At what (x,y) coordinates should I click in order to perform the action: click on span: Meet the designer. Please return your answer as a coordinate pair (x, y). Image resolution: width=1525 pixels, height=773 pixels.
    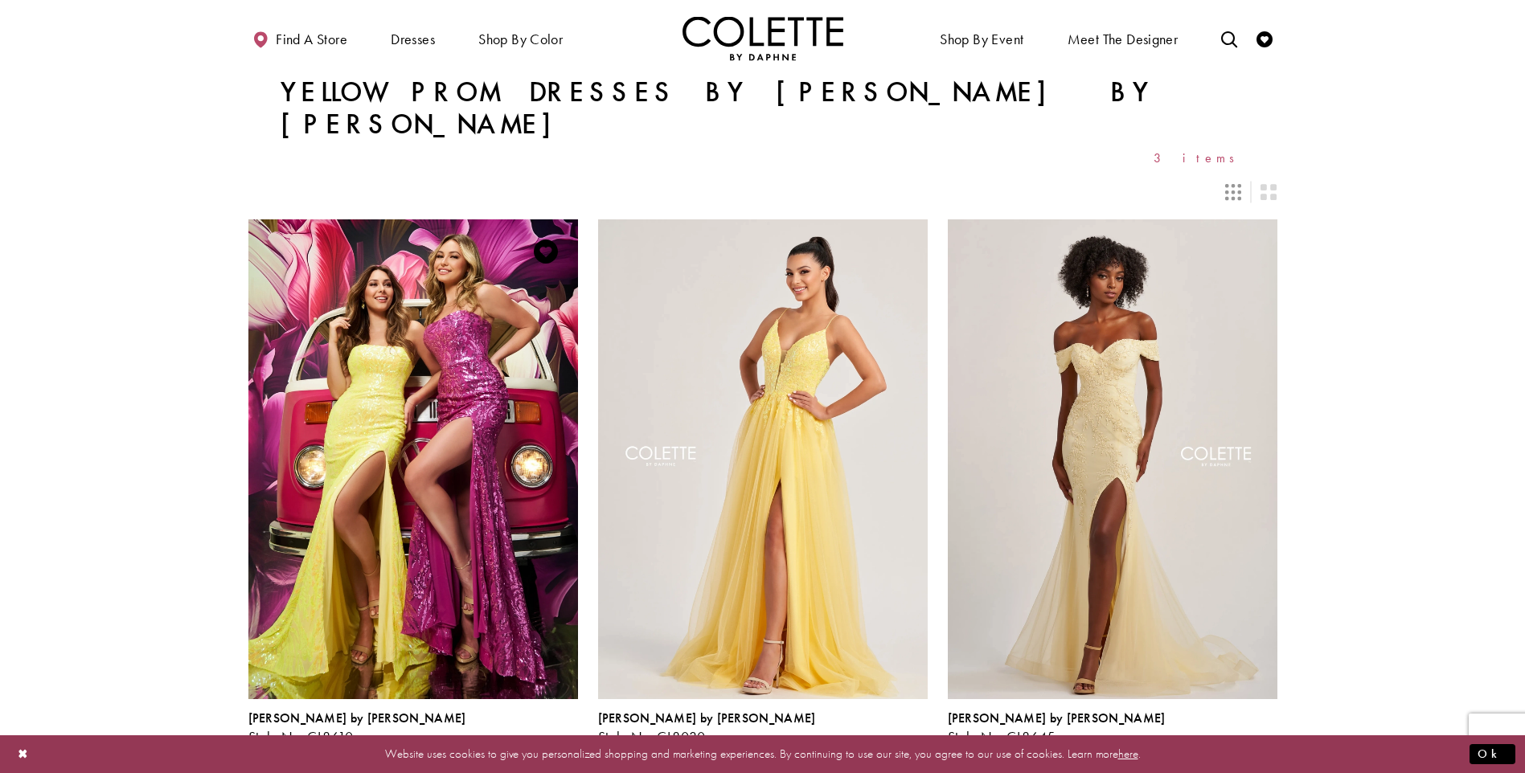
    Looking at the image, I should click on (1123, 39).